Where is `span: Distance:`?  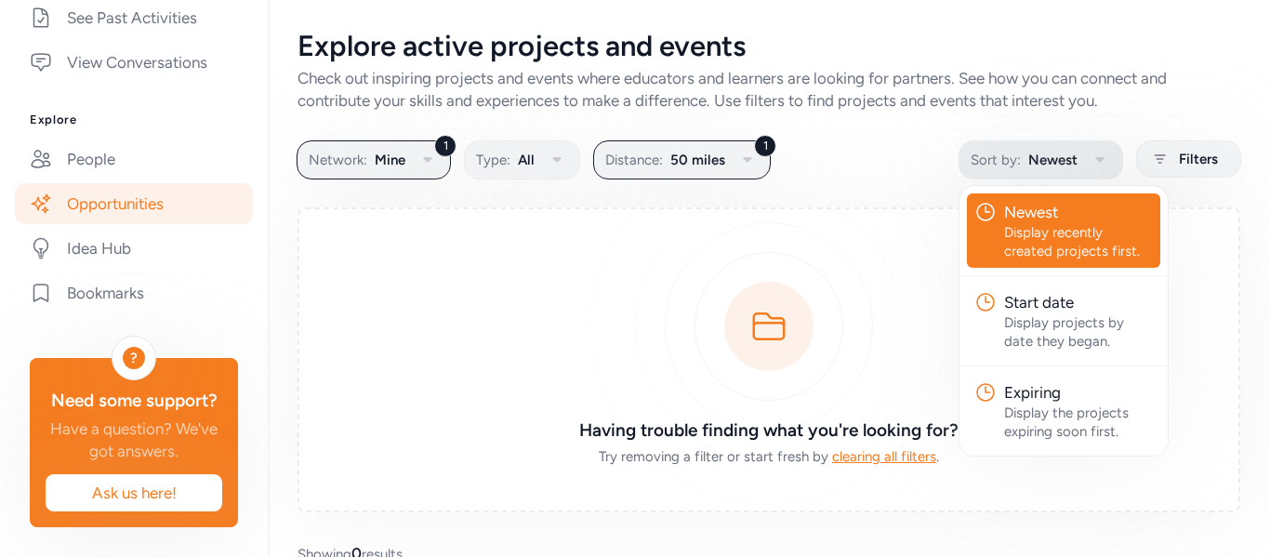 span: Distance: is located at coordinates (634, 160).